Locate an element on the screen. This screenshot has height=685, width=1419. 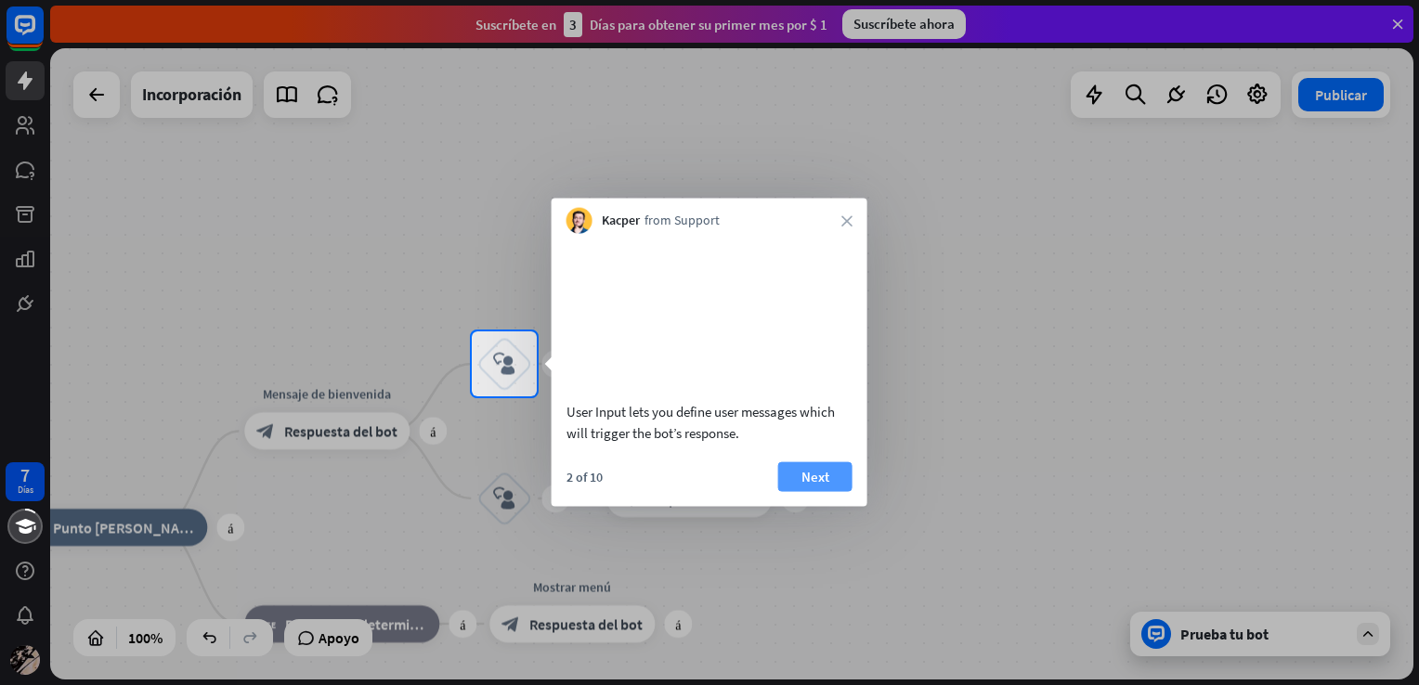
span: from Support is located at coordinates (682, 221).